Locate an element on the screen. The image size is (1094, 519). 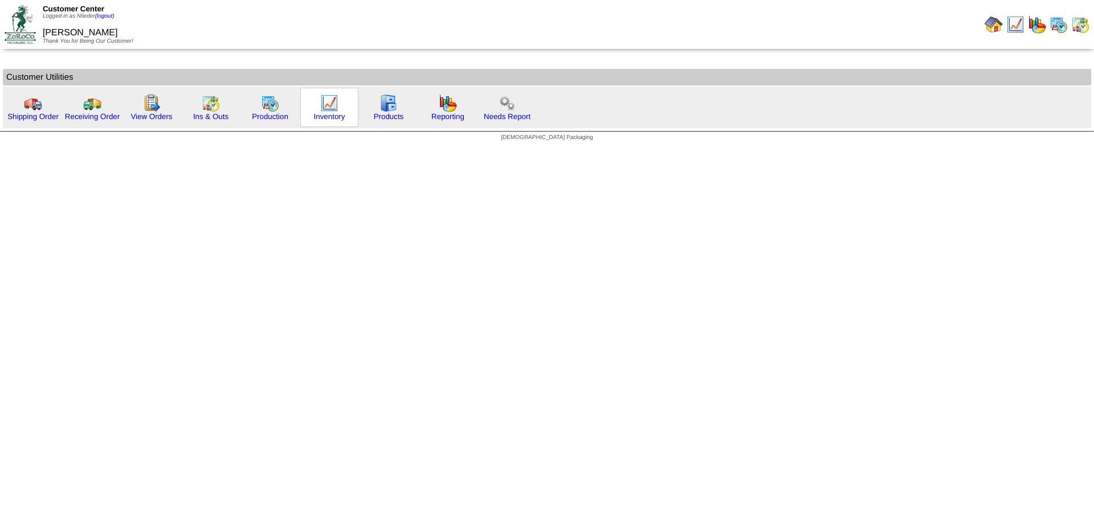
a: Reporting is located at coordinates (448, 116).